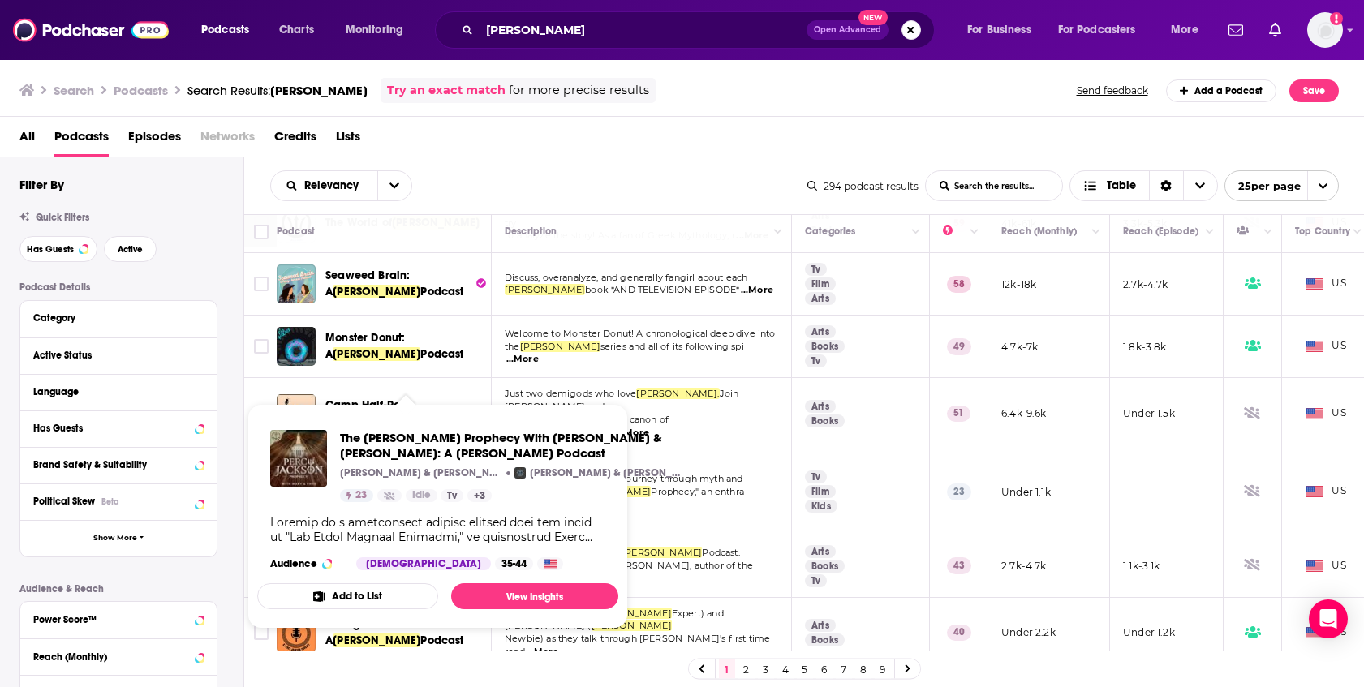 This screenshot has width=1364, height=687. What do you see at coordinates (1322, 231) in the screenshot?
I see `div: Top Country` at bounding box center [1322, 231].